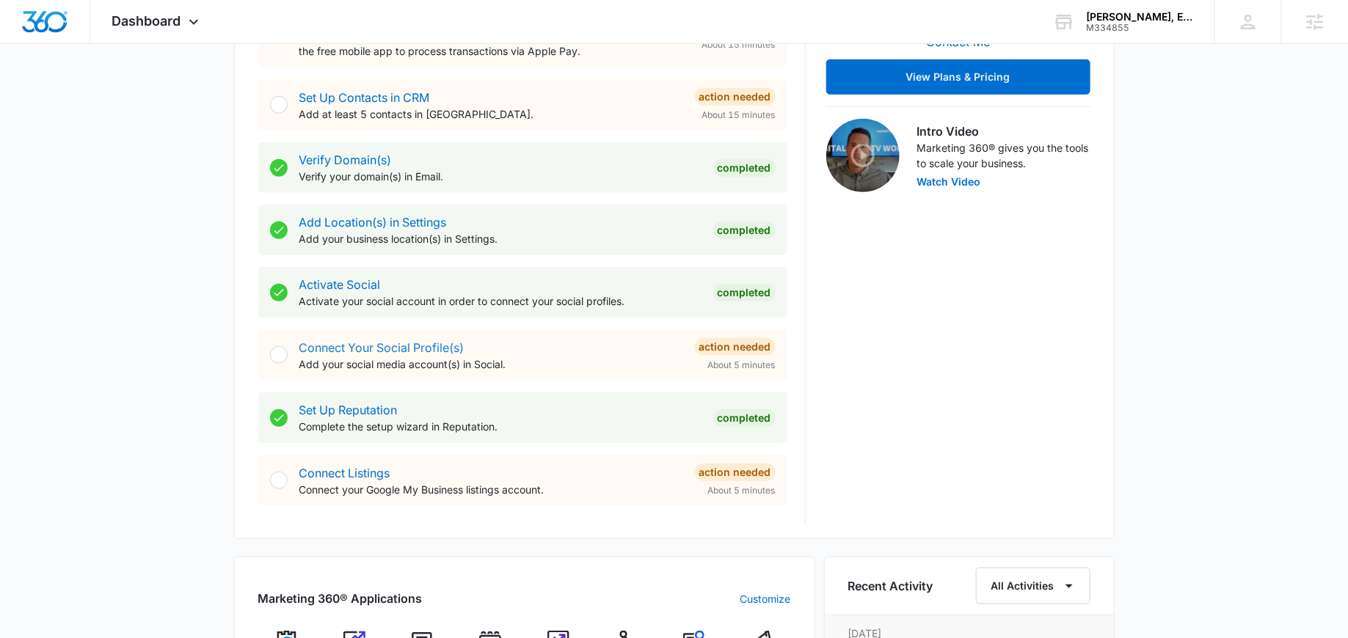 The height and width of the screenshot is (638, 1348). Describe the element at coordinates (345, 473) in the screenshot. I see `a: Connect Listings` at that location.